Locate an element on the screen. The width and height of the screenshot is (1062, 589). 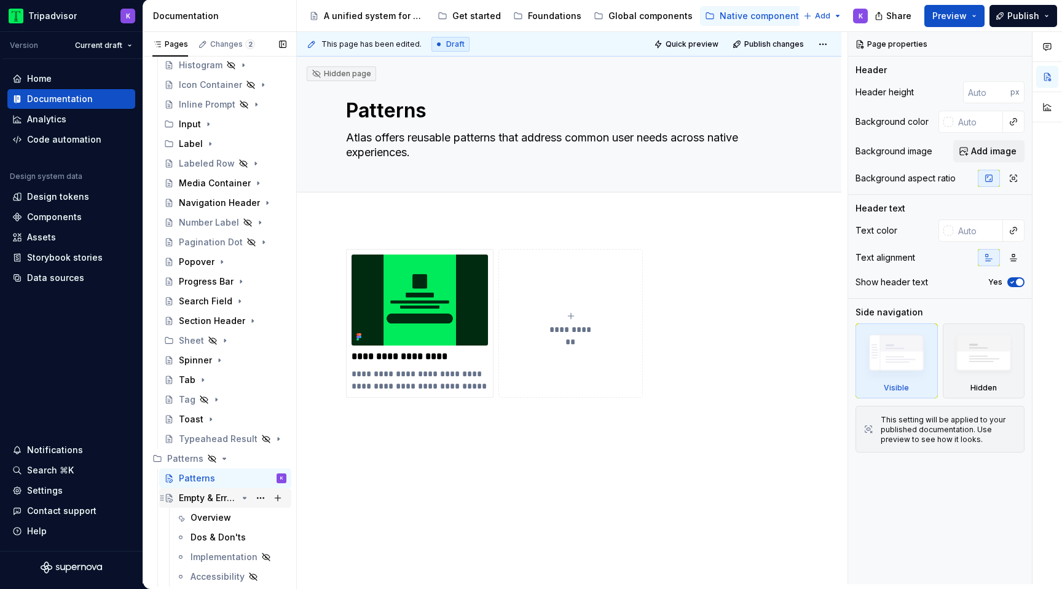
a: Design tokens is located at coordinates (71, 197).